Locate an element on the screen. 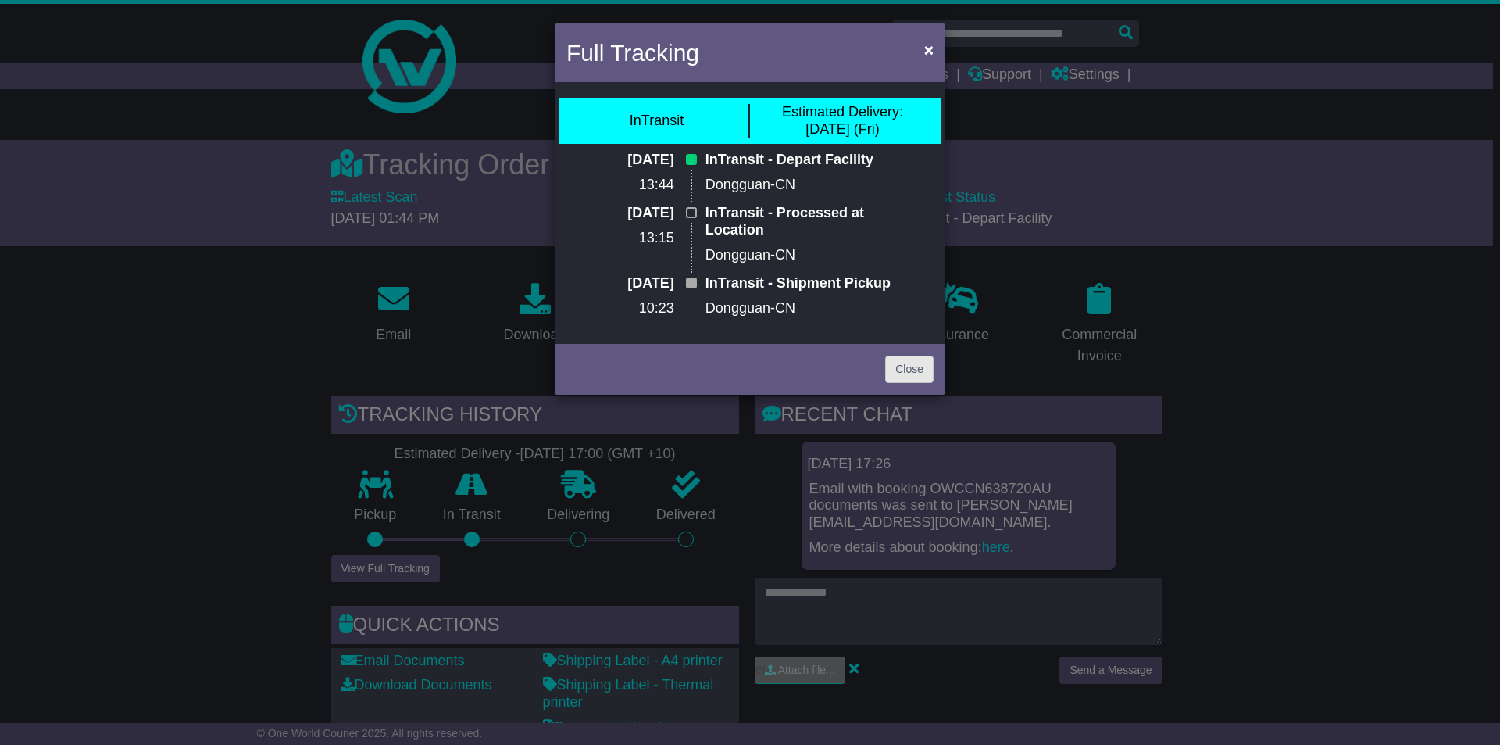 This screenshot has width=1500, height=745. span: Estimated Delivery: is located at coordinates (842, 112).